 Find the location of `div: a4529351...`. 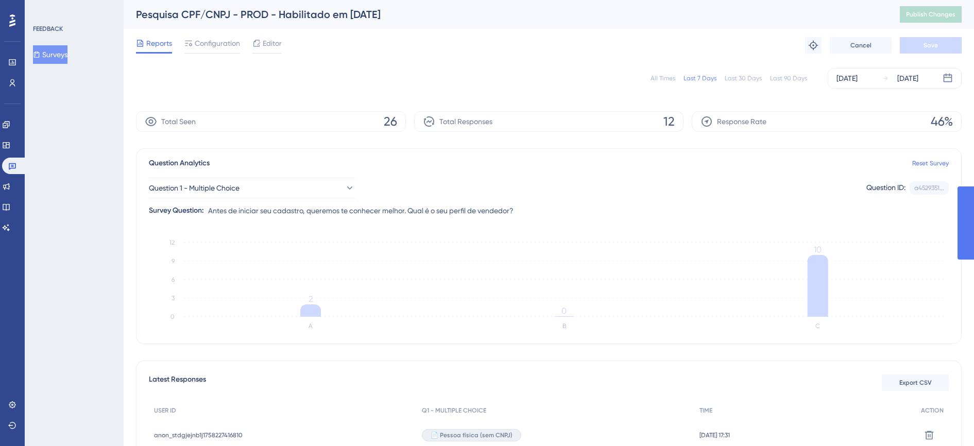

div: a4529351... is located at coordinates (930, 188).